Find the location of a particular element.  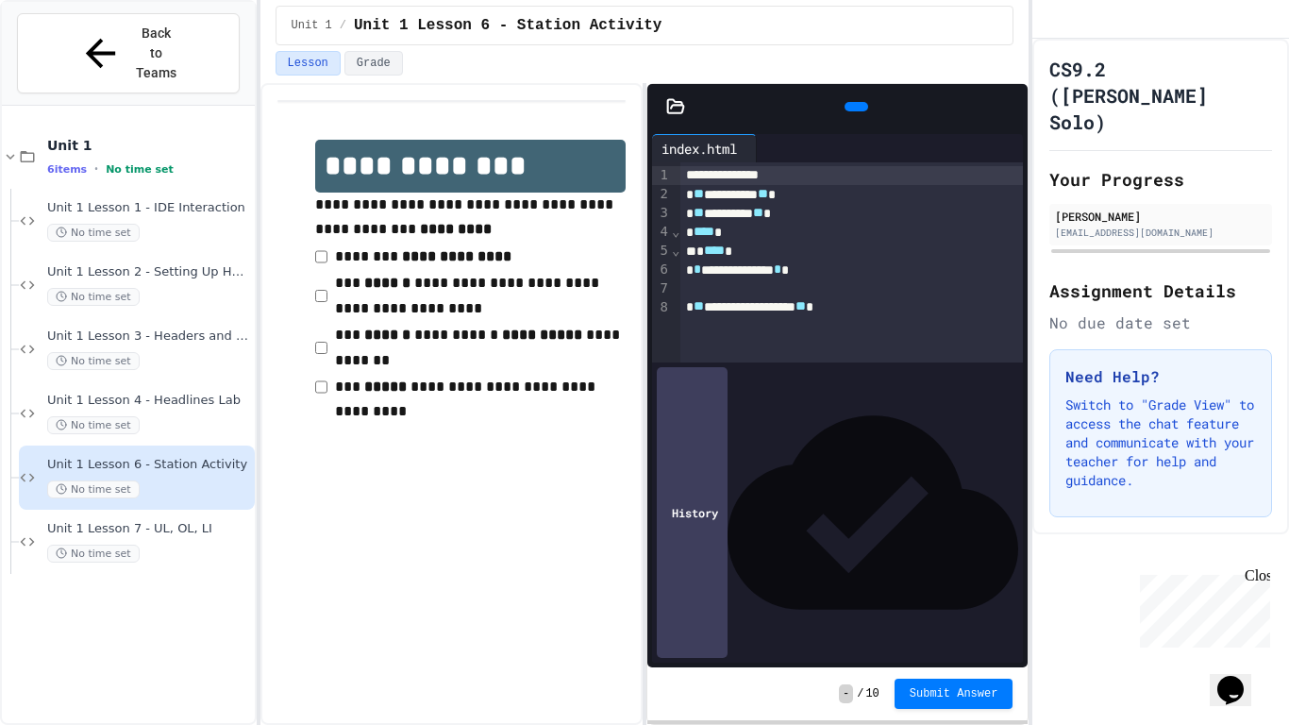

button: Back to Teams is located at coordinates (128, 53).